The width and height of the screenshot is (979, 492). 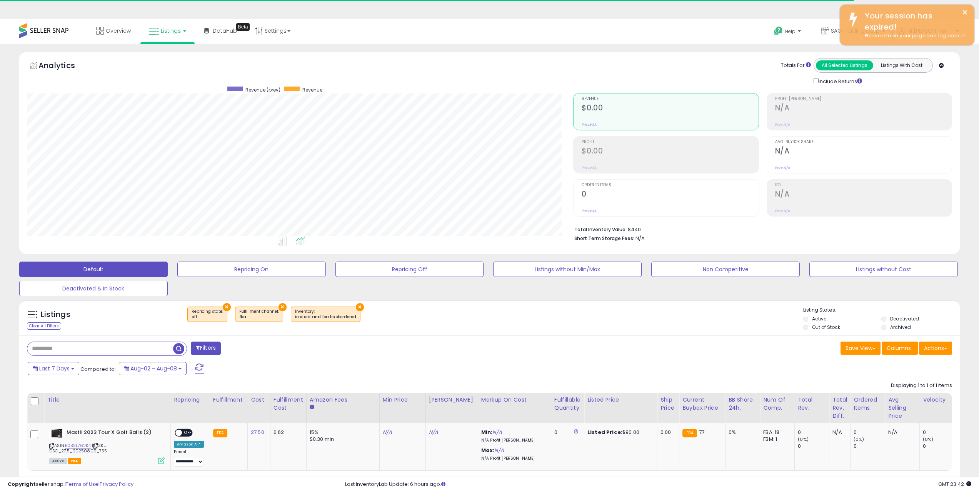 What do you see at coordinates (107, 446) in the screenshot?
I see `div: ASIN:` at bounding box center [107, 446].